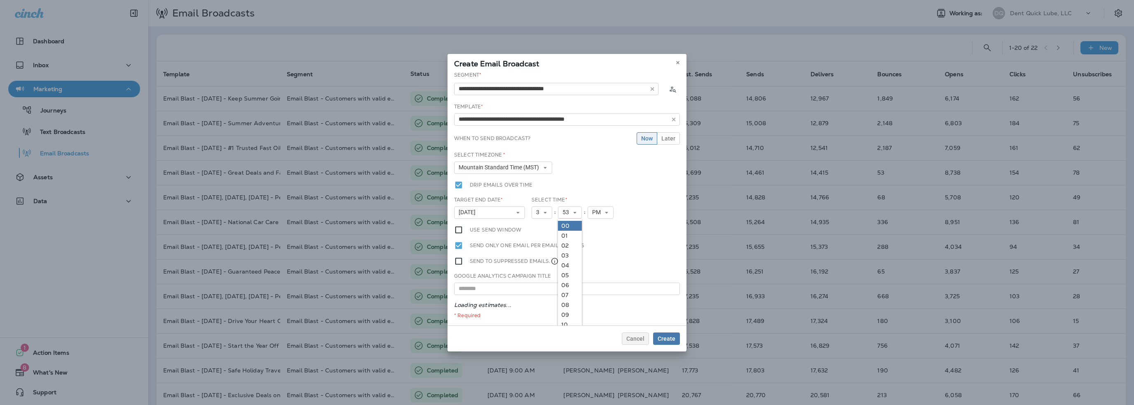 The height and width of the screenshot is (405, 1134). Describe the element at coordinates (502, 276) in the screenshot. I see `label: Google Analytics Campaign Title` at that location.